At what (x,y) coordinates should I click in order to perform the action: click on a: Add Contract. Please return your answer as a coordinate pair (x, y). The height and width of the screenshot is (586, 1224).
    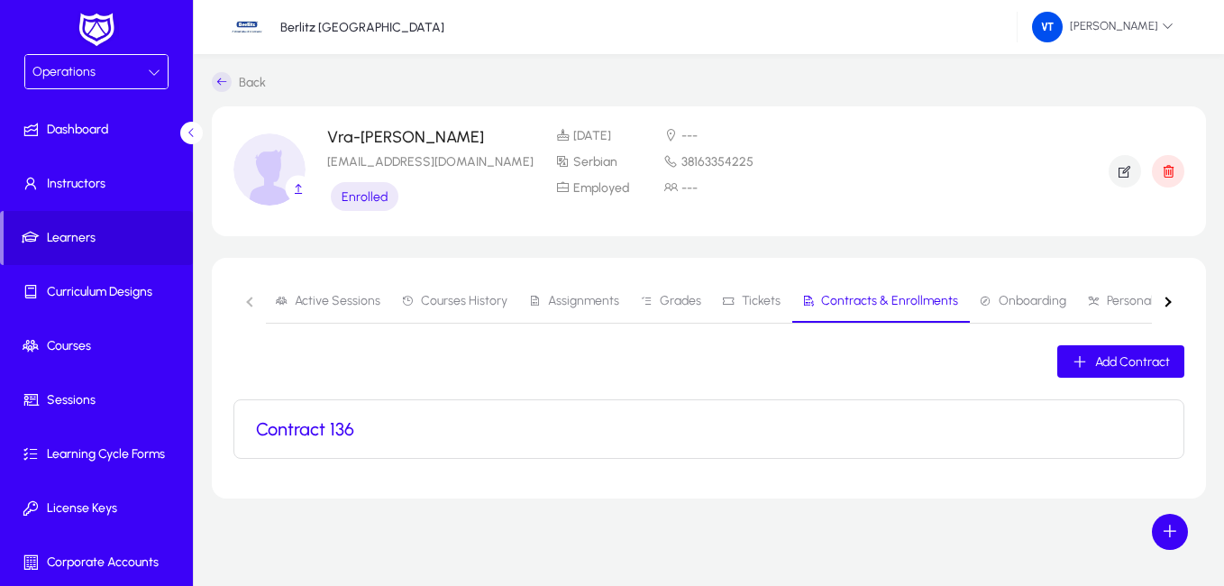
    Looking at the image, I should click on (1120, 361).